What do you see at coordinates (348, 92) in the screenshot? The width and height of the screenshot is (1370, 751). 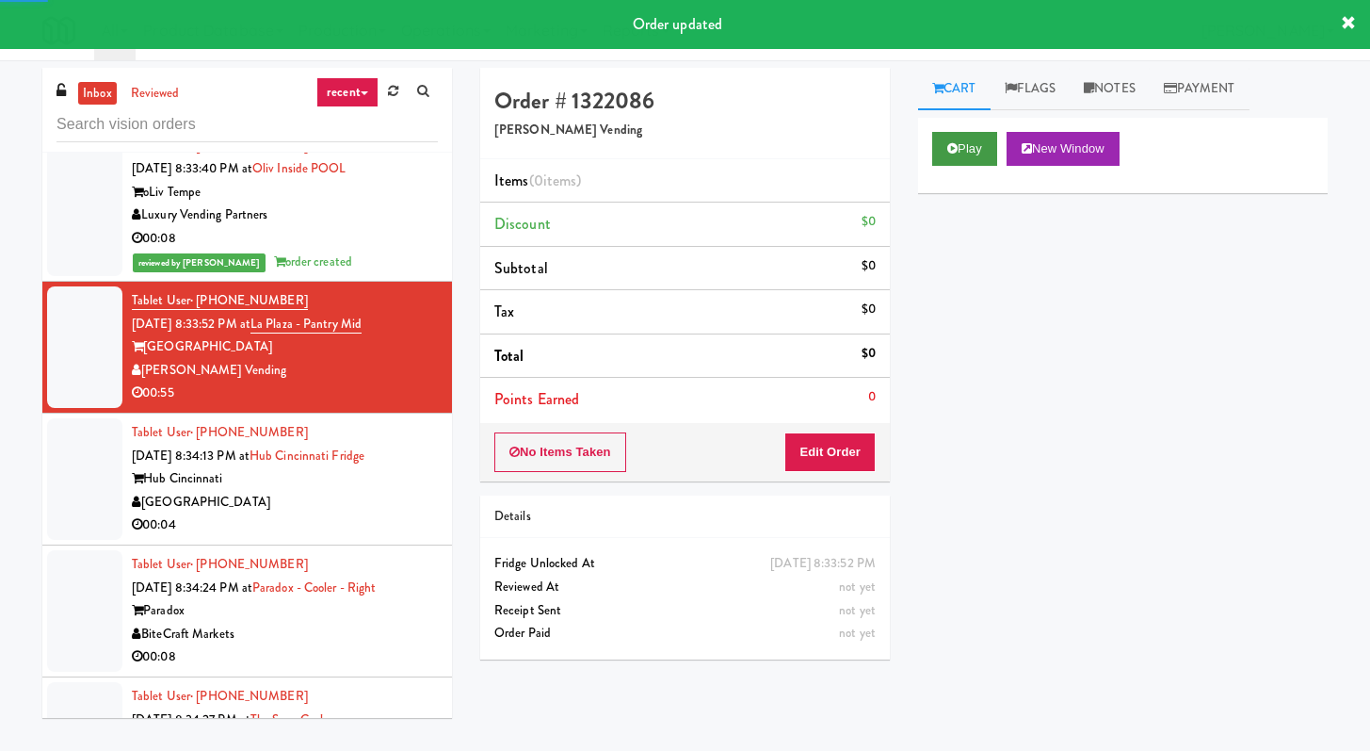 I see `a: recent` at bounding box center [348, 92].